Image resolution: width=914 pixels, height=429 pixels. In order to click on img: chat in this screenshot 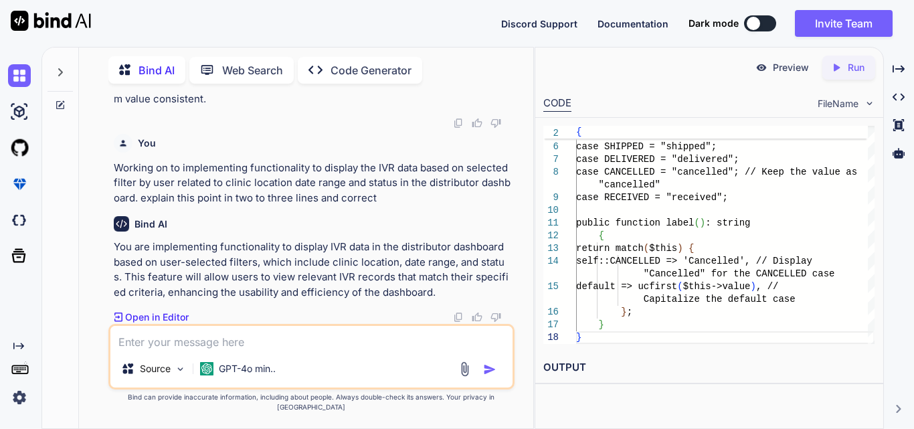, I will do `click(19, 76)`.